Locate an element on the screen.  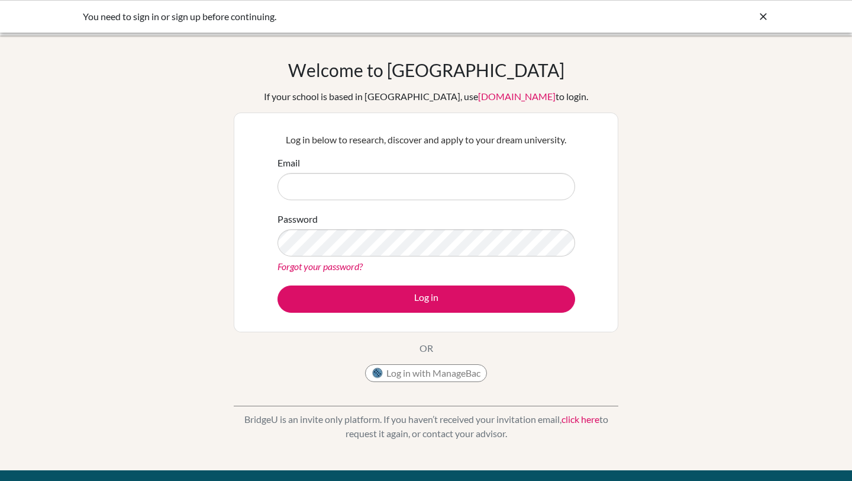
p: Log in below to research, discover and apply to your dream university. is located at coordinates (426, 140).